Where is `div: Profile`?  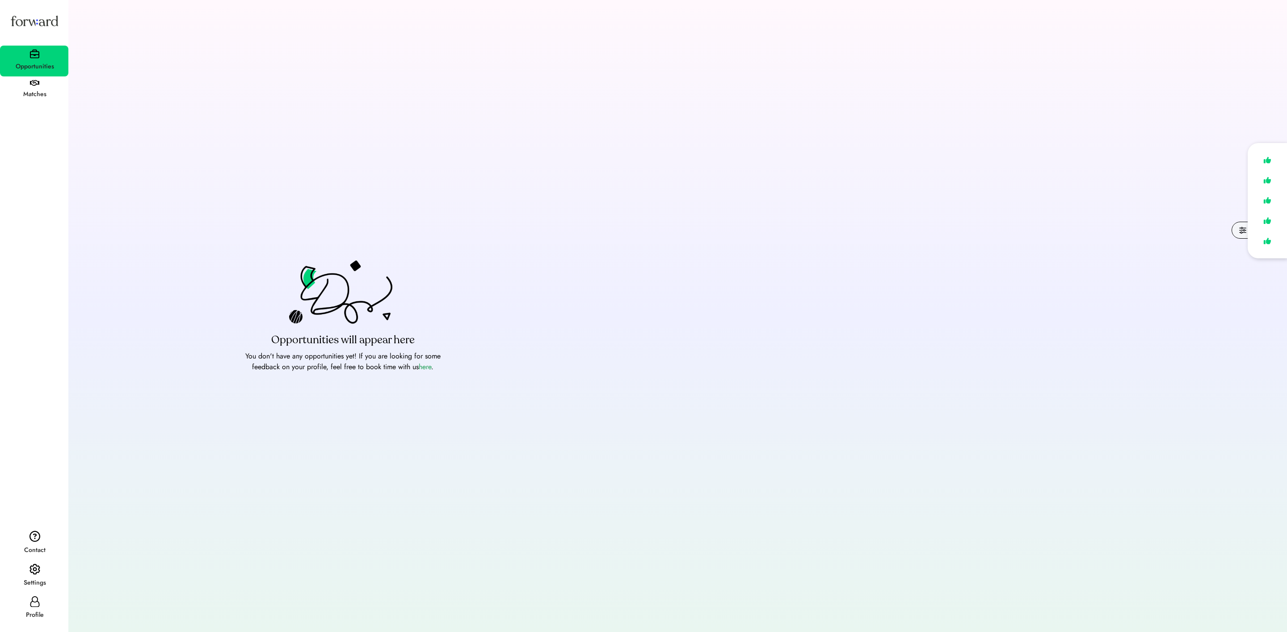 div: Profile is located at coordinates (34, 615).